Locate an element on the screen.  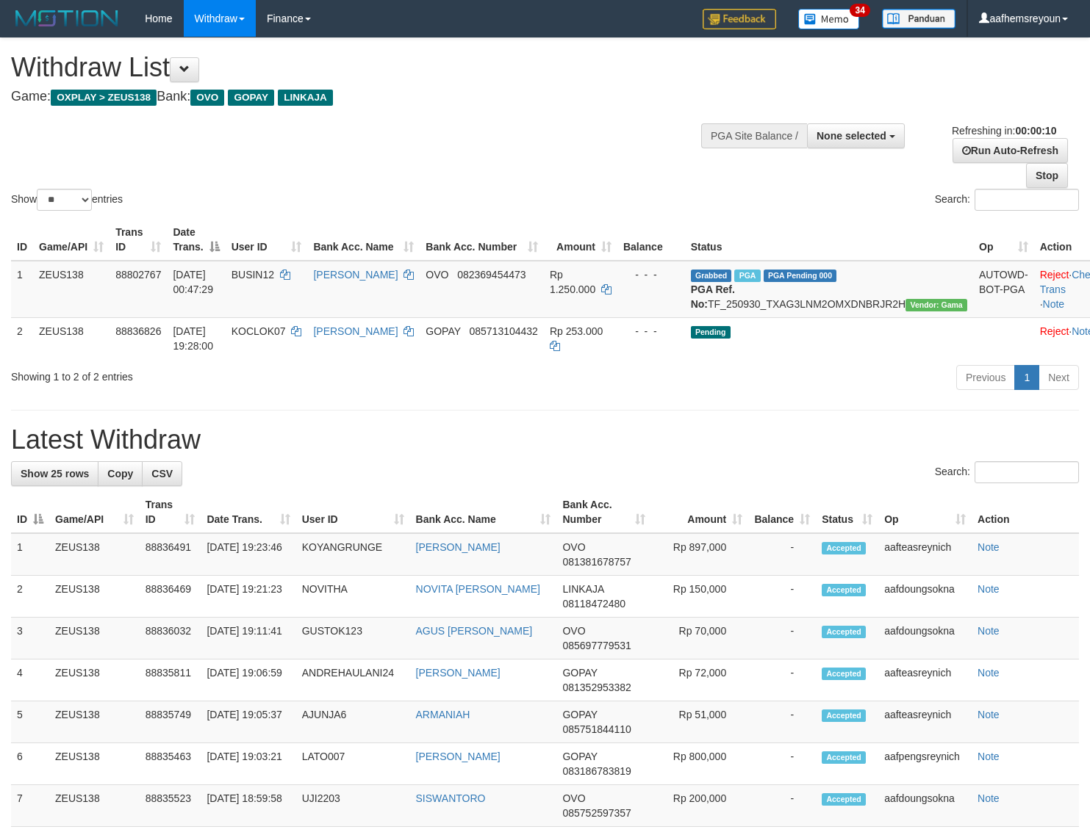
span: Pending is located at coordinates (711, 332).